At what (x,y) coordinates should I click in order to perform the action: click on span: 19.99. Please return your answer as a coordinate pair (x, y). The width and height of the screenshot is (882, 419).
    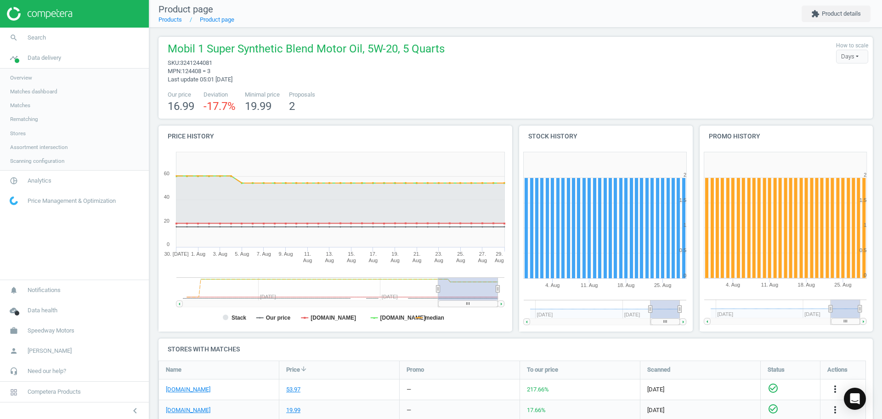
    Looking at the image, I should click on (258, 106).